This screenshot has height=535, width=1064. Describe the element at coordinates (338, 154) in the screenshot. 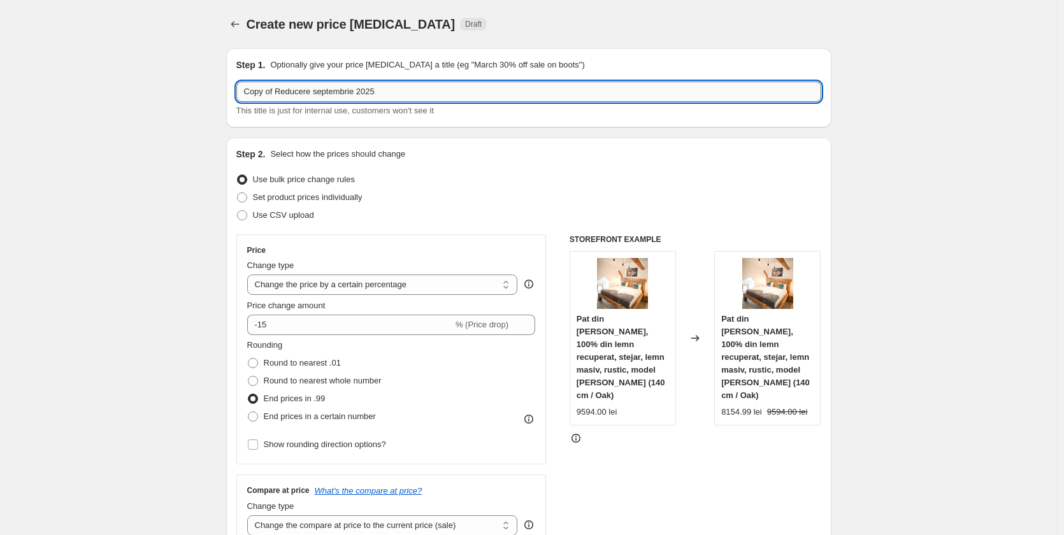

I see `p: Select how the prices should change` at that location.